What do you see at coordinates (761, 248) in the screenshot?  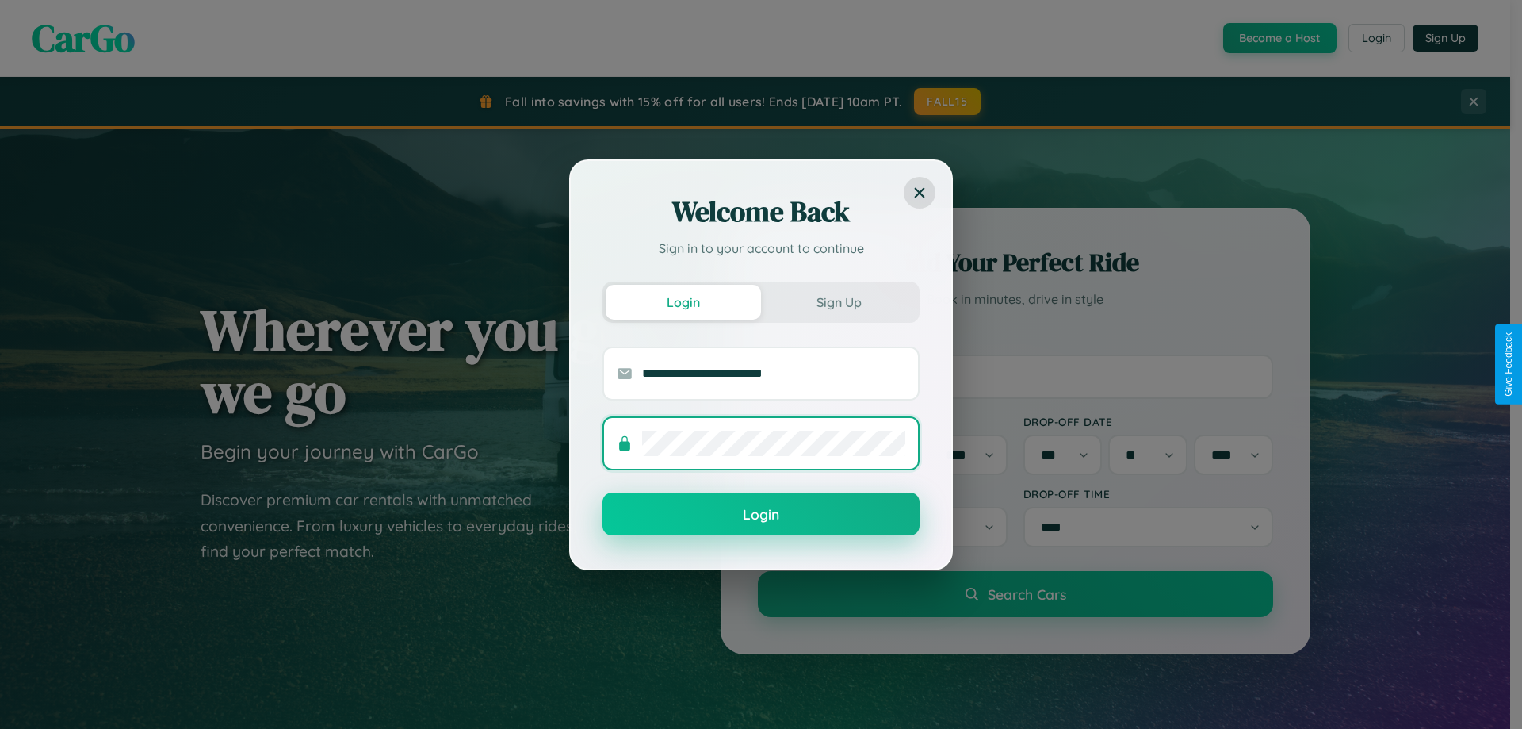 I see `p: Sign in to your account to continue` at bounding box center [761, 248].